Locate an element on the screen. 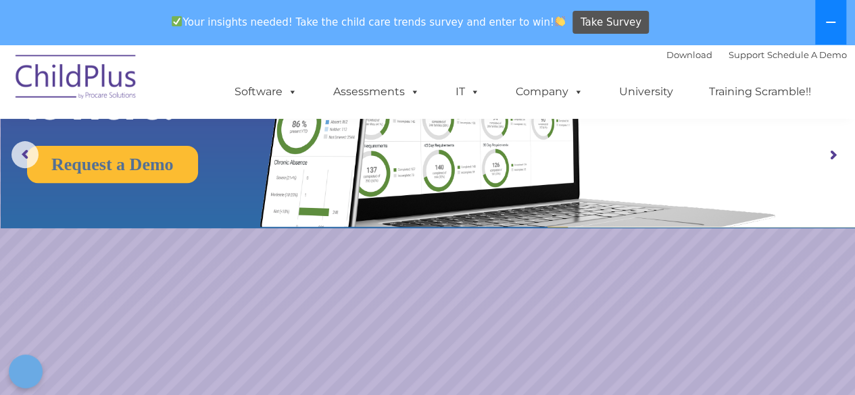 The image size is (855, 395). span: Take Survey is located at coordinates (611, 22).